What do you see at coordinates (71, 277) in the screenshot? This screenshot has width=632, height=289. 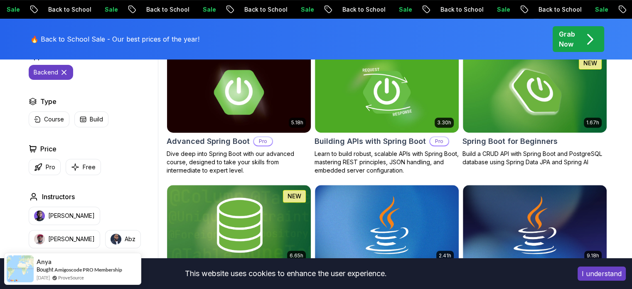 I see `a: ProveSource` at bounding box center [71, 277].